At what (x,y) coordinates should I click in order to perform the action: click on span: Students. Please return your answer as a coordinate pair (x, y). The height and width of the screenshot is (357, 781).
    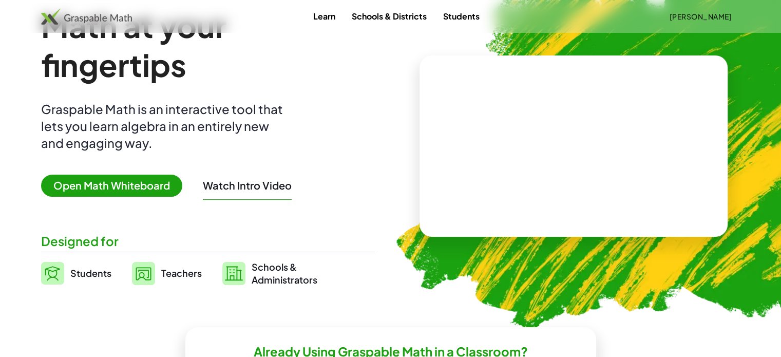
    Looking at the image, I should click on (91, 273).